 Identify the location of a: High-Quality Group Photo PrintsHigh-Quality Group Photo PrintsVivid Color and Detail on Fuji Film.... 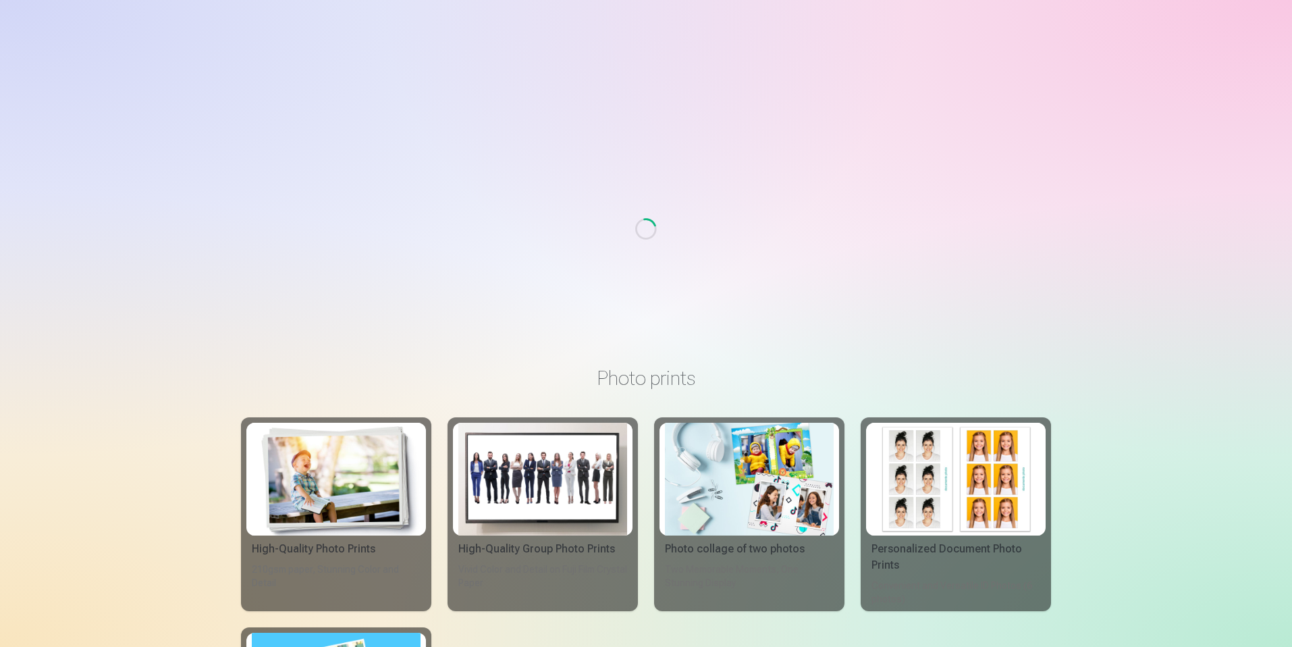
(543, 514).